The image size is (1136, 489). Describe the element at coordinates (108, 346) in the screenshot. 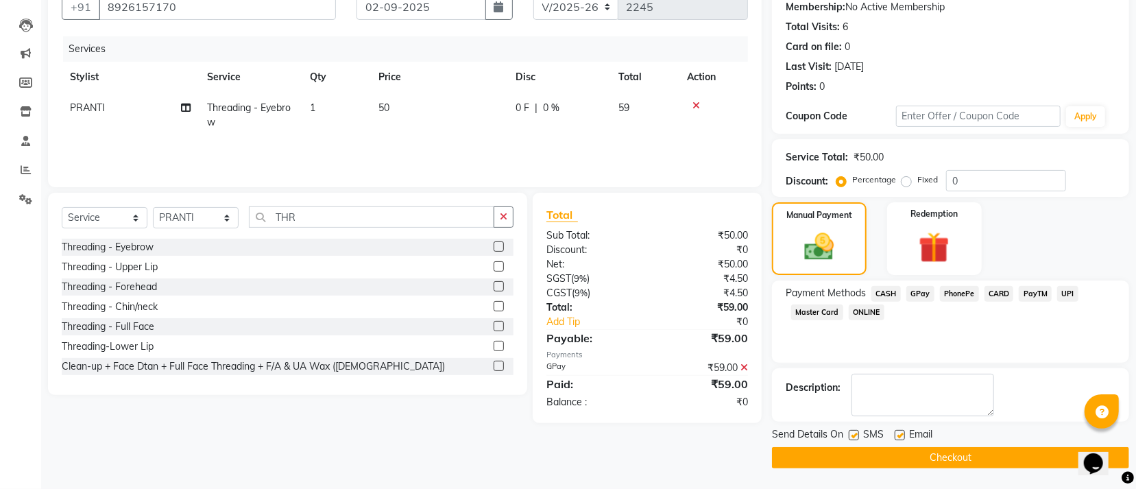

I see `div: Threading-Lower Lip` at that location.